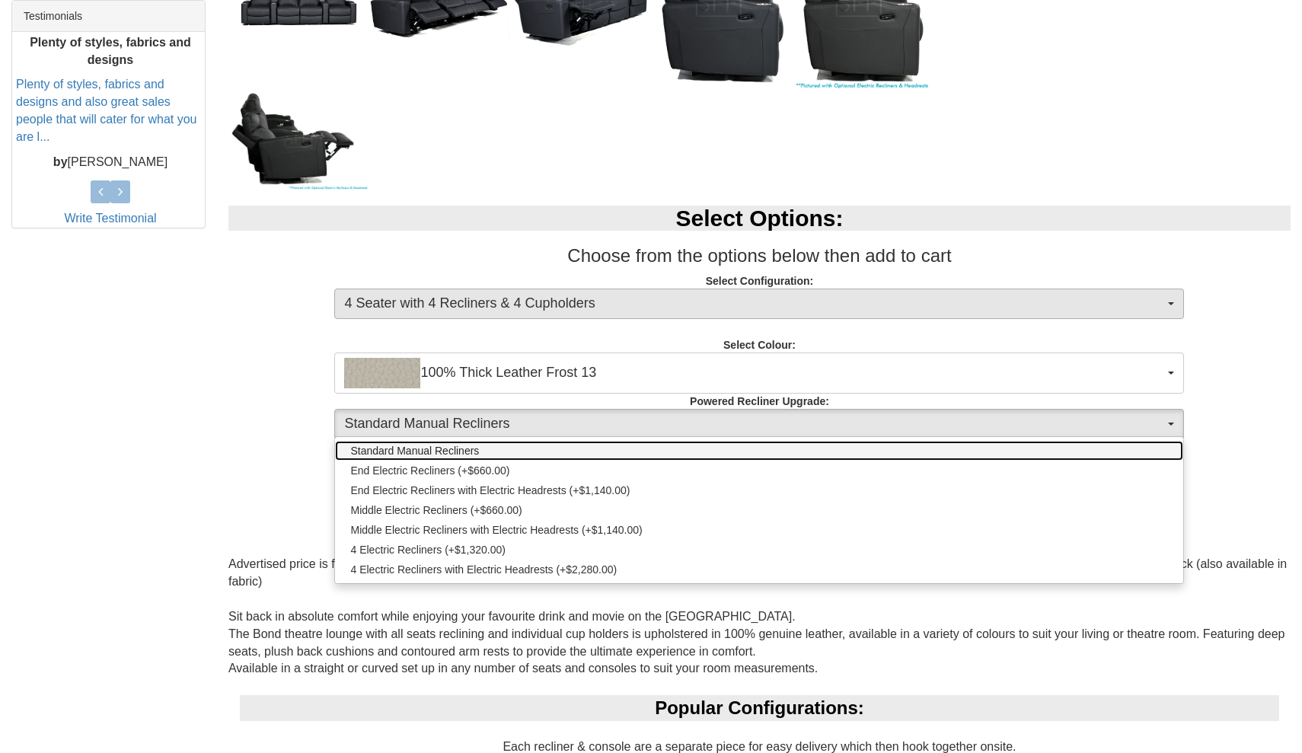  I want to click on span: 100% Thick Leather Frost 13, so click(754, 373).